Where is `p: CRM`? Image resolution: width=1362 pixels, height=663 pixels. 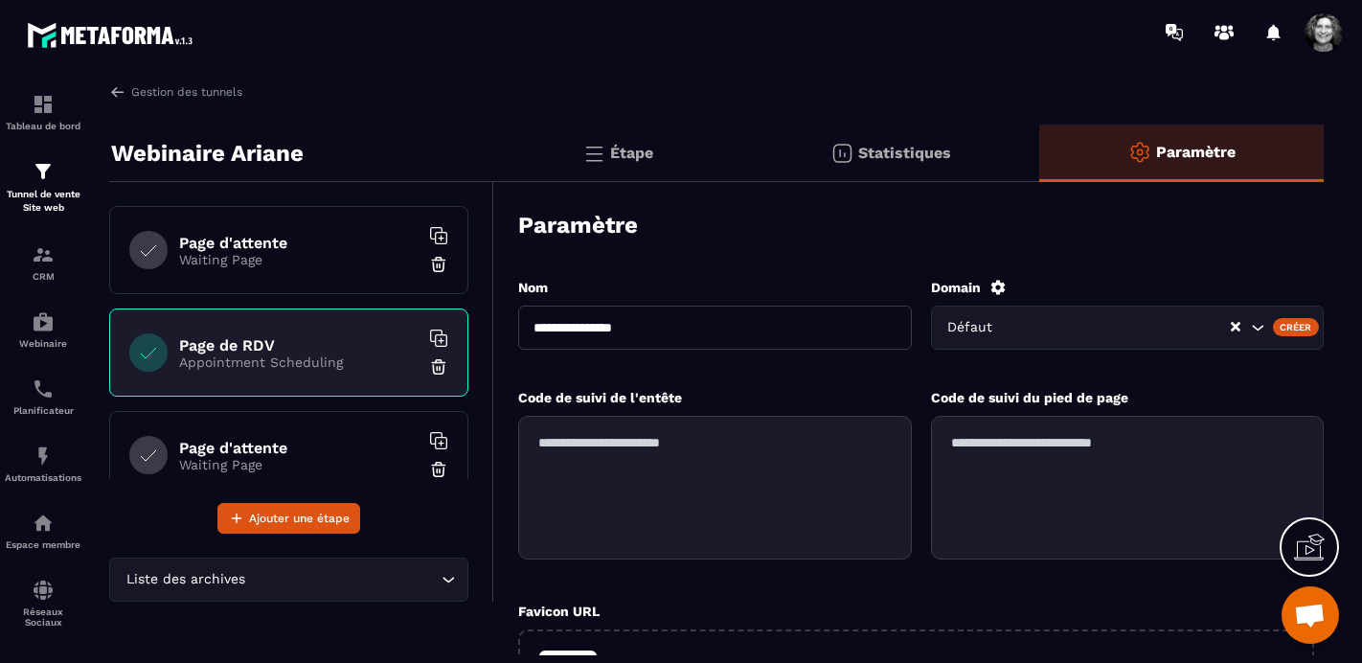
p: CRM is located at coordinates (43, 276).